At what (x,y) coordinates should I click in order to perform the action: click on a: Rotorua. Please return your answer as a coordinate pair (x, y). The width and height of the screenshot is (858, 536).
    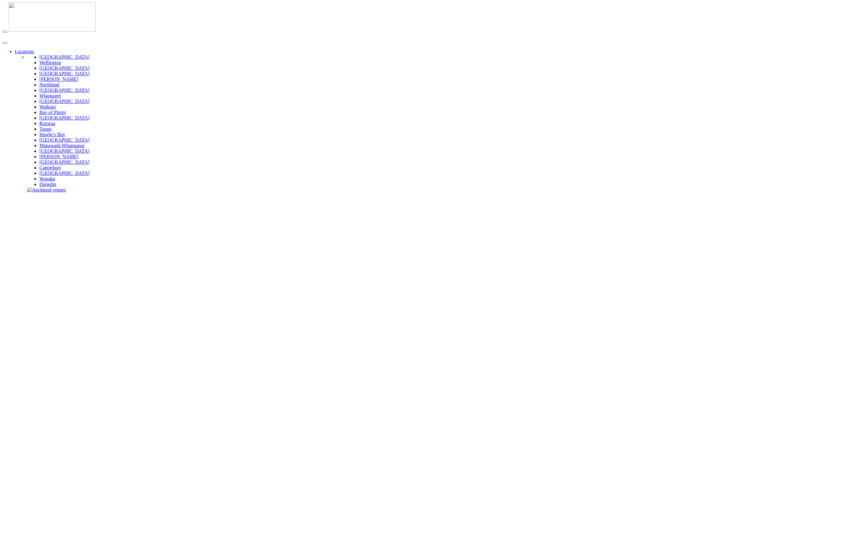
    Looking at the image, I should click on (47, 123).